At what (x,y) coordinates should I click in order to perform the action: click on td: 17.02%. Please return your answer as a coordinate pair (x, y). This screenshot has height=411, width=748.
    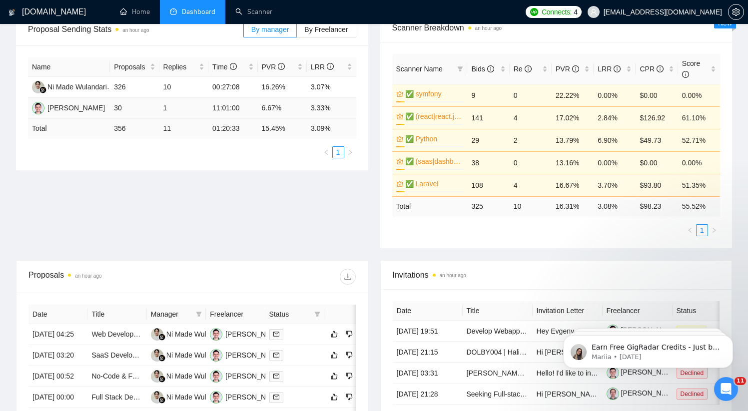
    Looking at the image, I should click on (573, 117).